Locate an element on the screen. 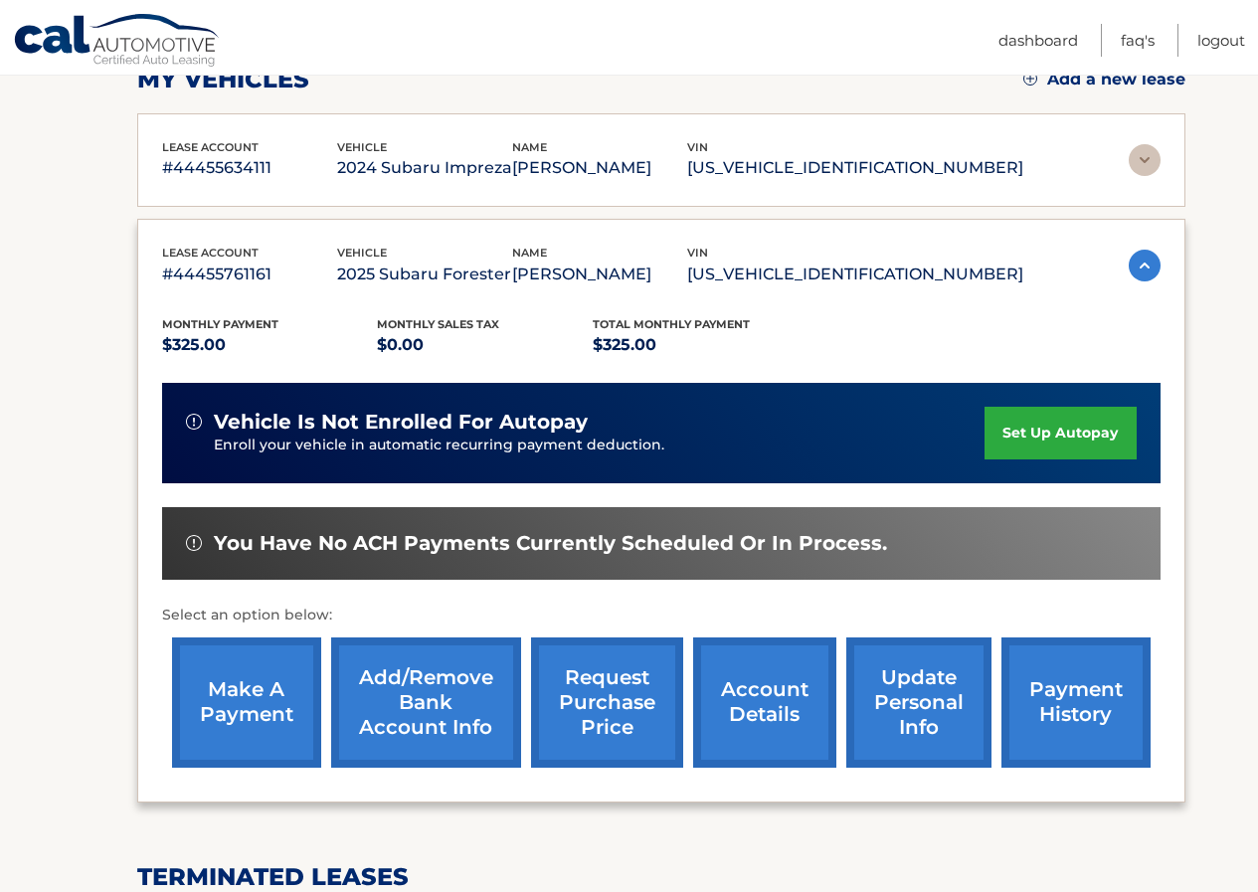 The width and height of the screenshot is (1258, 892). p: #44455634111 is located at coordinates (250, 168).